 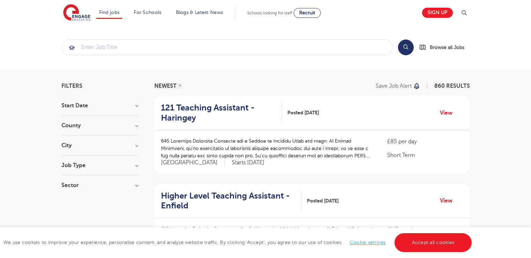 What do you see at coordinates (219, 113) in the screenshot?
I see `h2: 121 Teaching Assistant - Haringey` at bounding box center [219, 113].